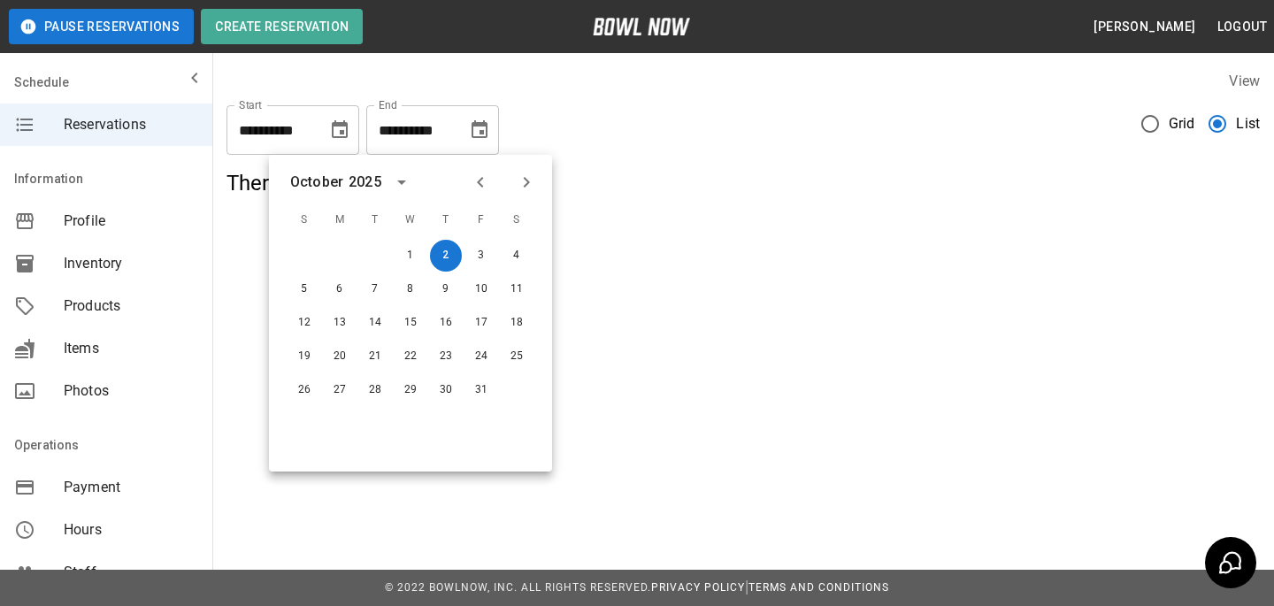 This screenshot has height=606, width=1274. I want to click on a: Terms and Conditions, so click(818, 588).